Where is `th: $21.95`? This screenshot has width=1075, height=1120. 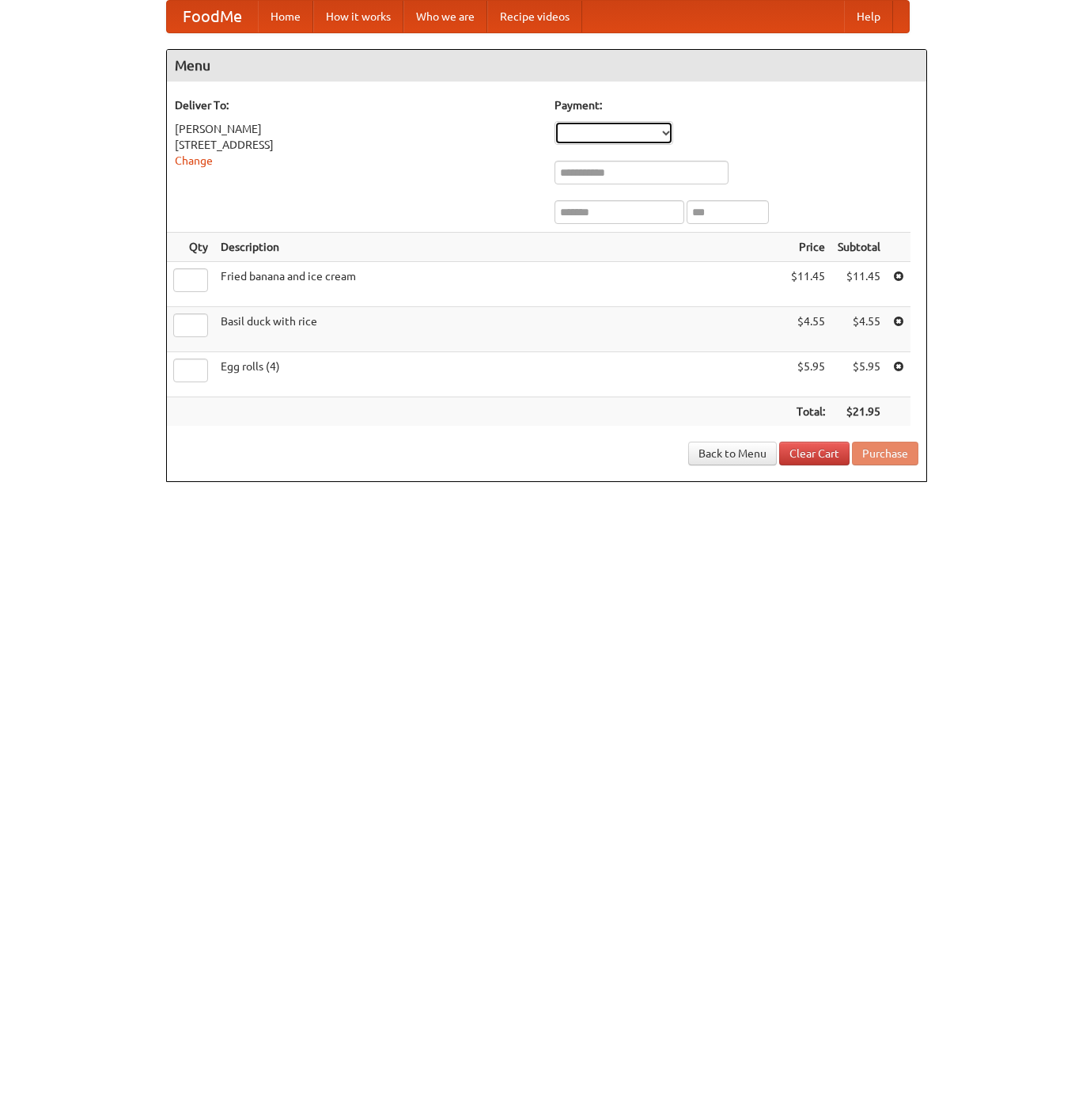
th: $21.95 is located at coordinates (859, 412).